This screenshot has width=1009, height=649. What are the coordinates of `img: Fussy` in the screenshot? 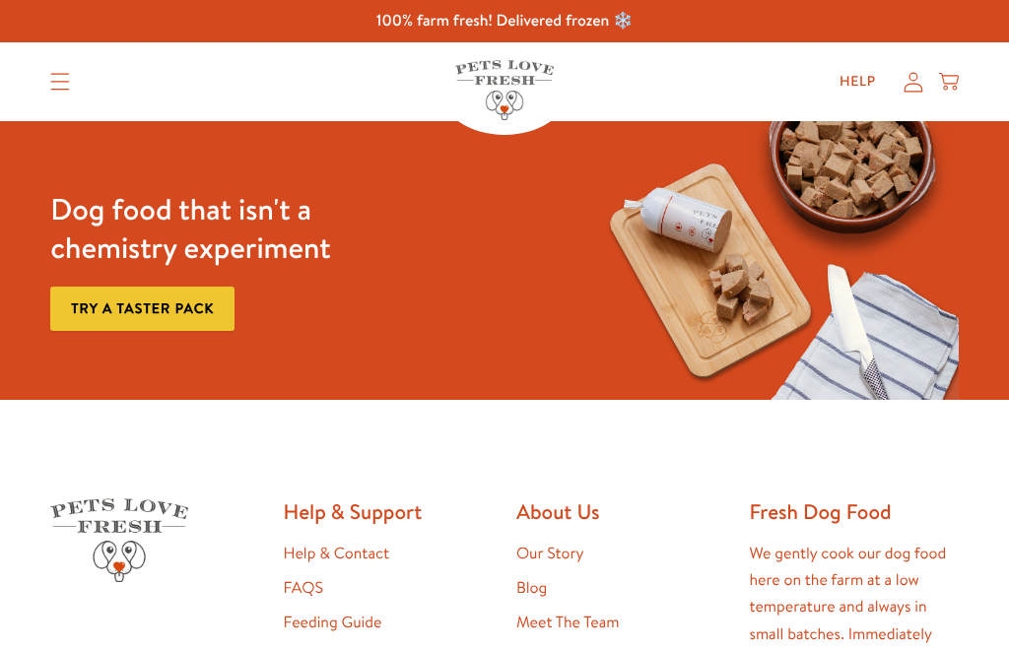 It's located at (773, 260).